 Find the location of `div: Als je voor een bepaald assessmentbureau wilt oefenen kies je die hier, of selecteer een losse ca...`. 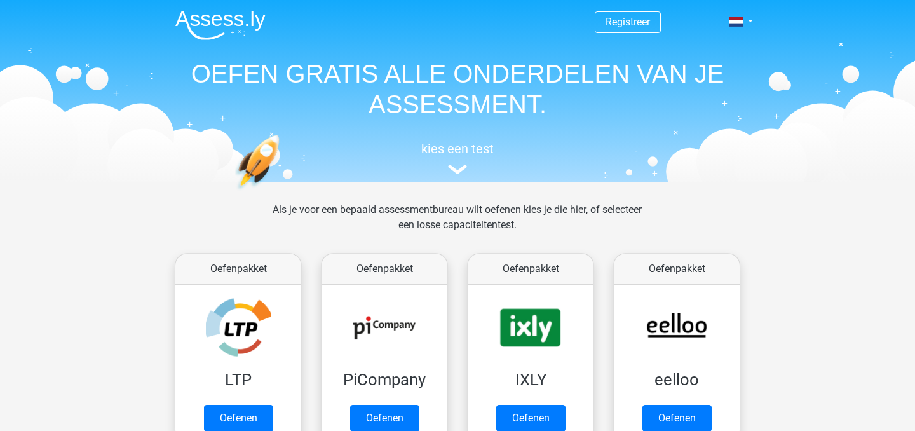

div: Als je voor een bepaald assessmentbureau wilt oefenen kies je die hier, of selecteer een losse ca... is located at coordinates (457, 225).